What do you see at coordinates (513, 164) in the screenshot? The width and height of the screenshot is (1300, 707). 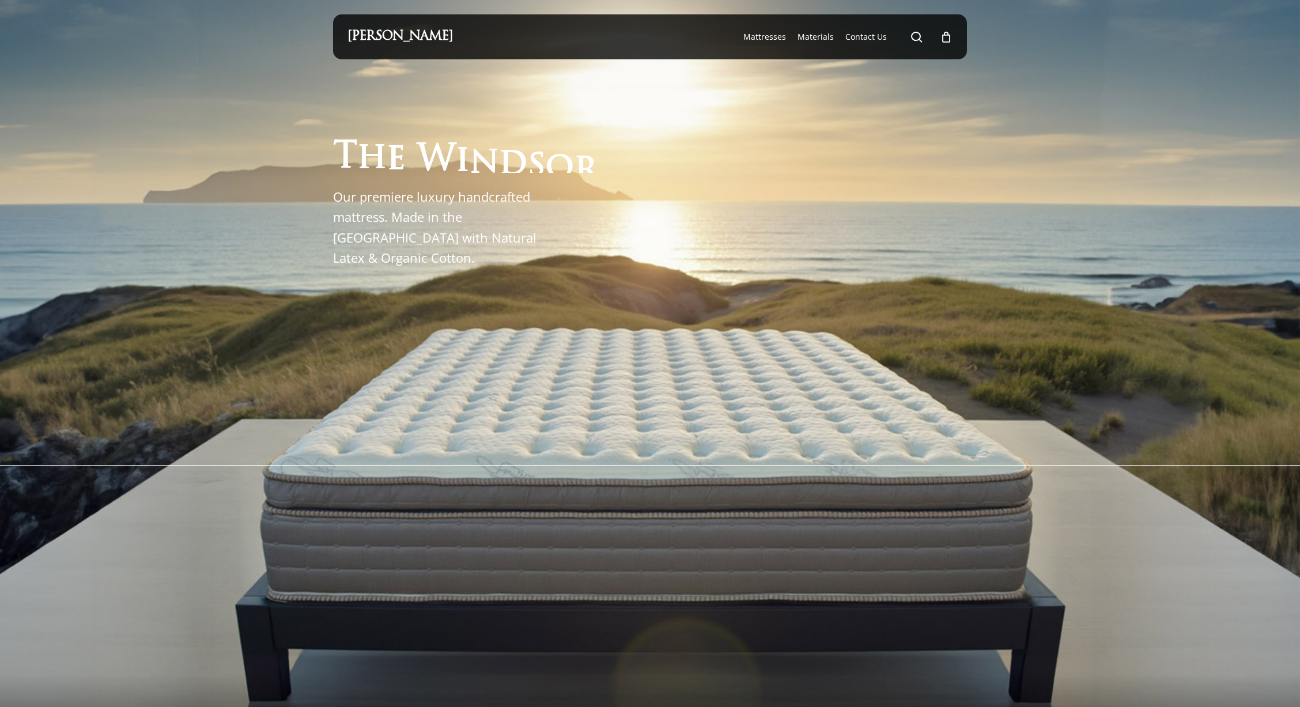 I see `span: d` at bounding box center [513, 164].